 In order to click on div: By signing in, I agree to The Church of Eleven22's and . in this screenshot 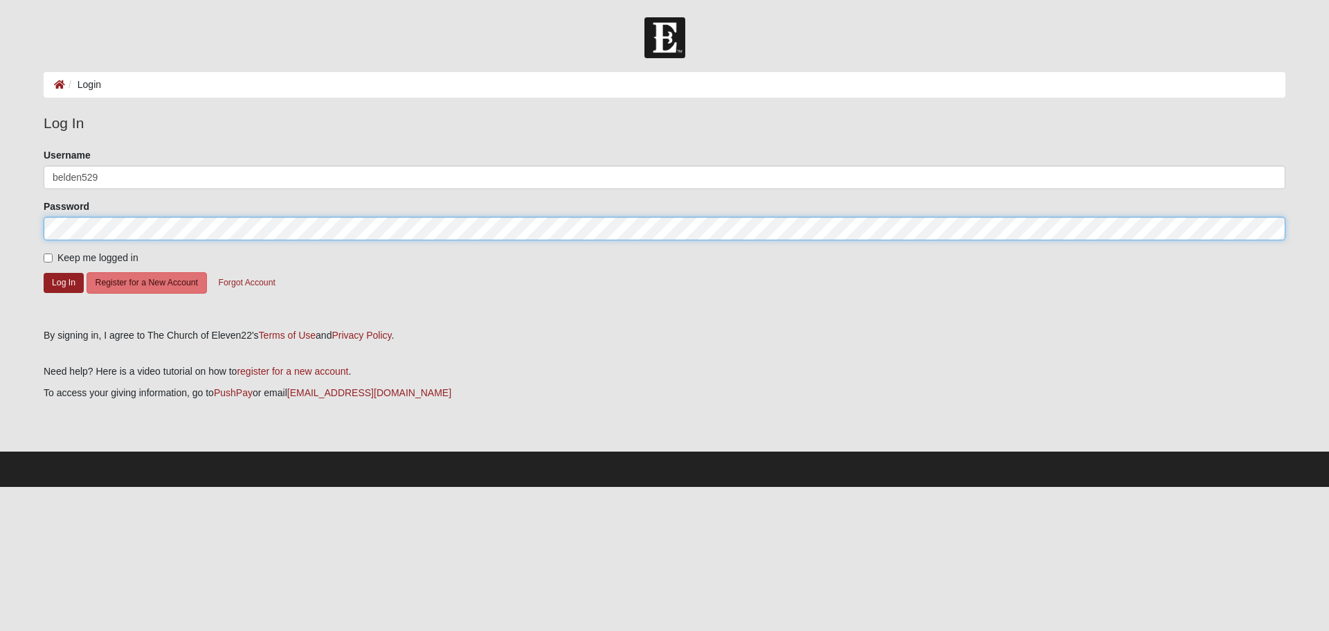, I will do `click(665, 335)`.